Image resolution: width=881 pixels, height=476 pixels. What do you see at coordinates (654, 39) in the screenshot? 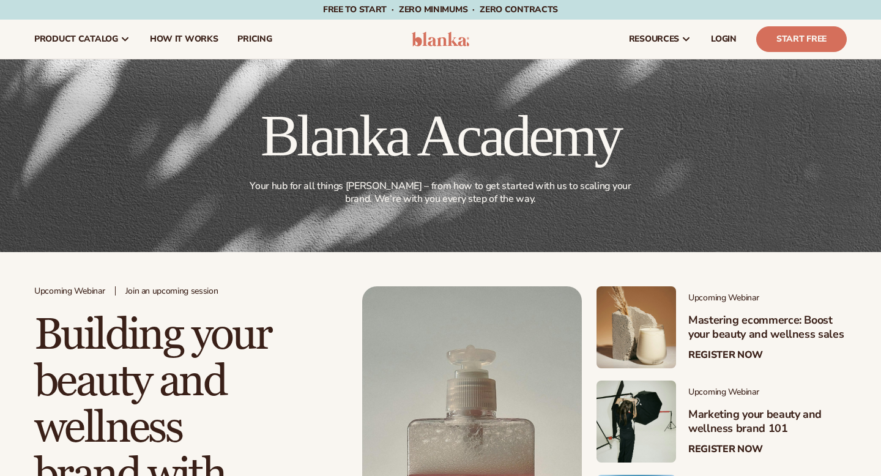
I see `span: resources` at bounding box center [654, 39].